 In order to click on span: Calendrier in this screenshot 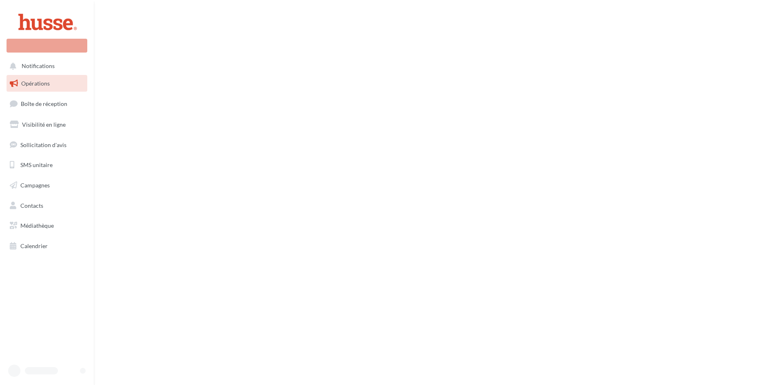, I will do `click(34, 246)`.